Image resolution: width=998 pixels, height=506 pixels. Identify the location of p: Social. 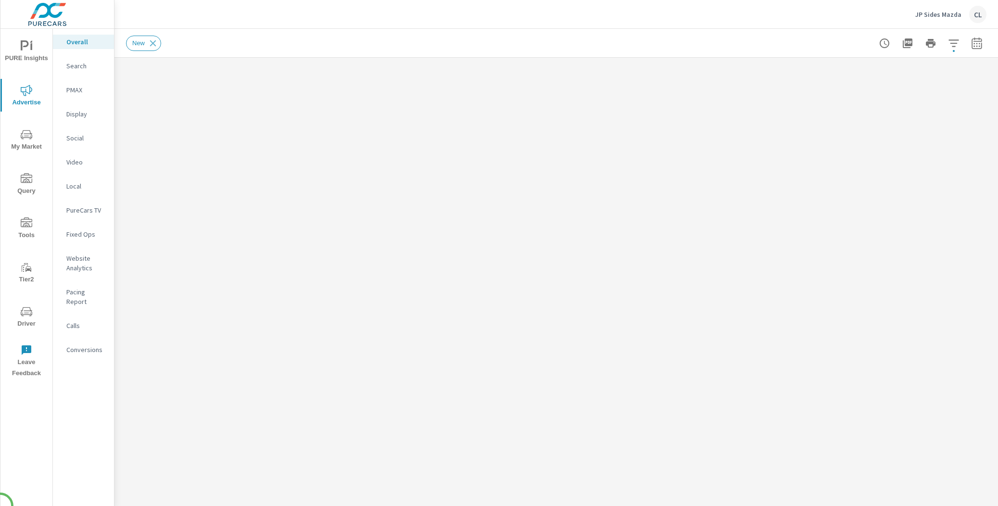
(86, 138).